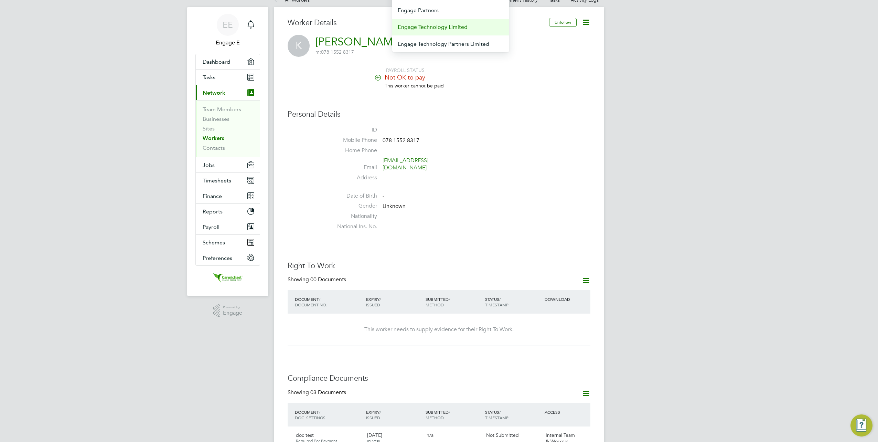 Image resolution: width=878 pixels, height=442 pixels. I want to click on span: Powered by, so click(233, 307).